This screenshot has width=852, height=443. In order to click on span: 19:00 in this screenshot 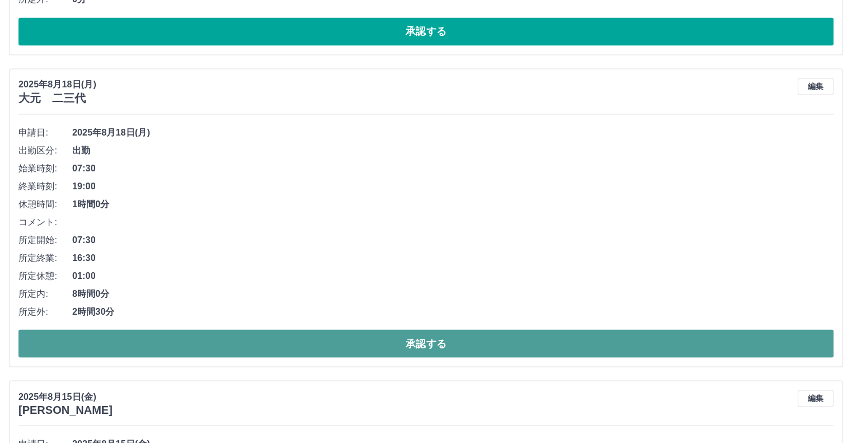, I will do `click(453, 186)`.